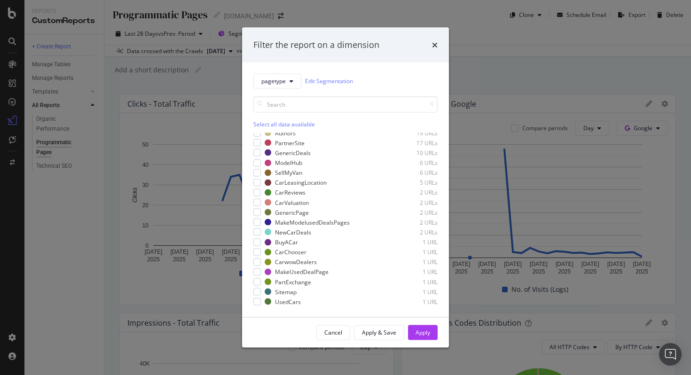  What do you see at coordinates (302, 272) in the screenshot?
I see `div: MakeUsedDealPage` at bounding box center [302, 272].